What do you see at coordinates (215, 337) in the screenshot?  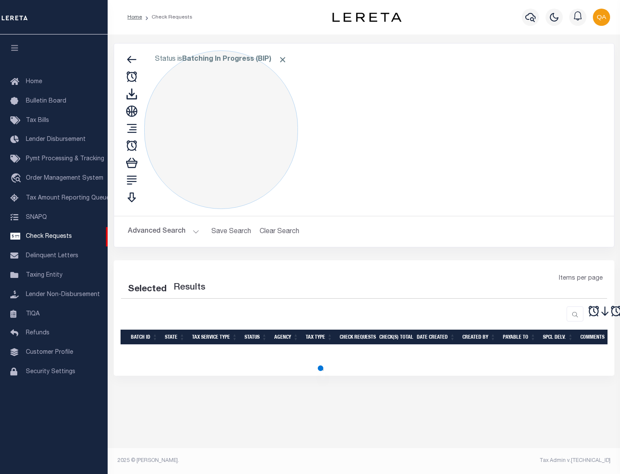 I see `th: Tax Service Type` at bounding box center [215, 337].